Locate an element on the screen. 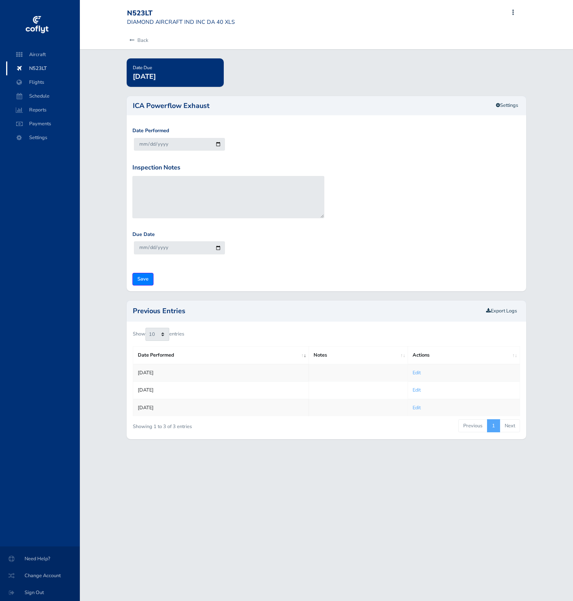 The image size is (573, 601). label: Inspection Notes is located at coordinates (156, 168).